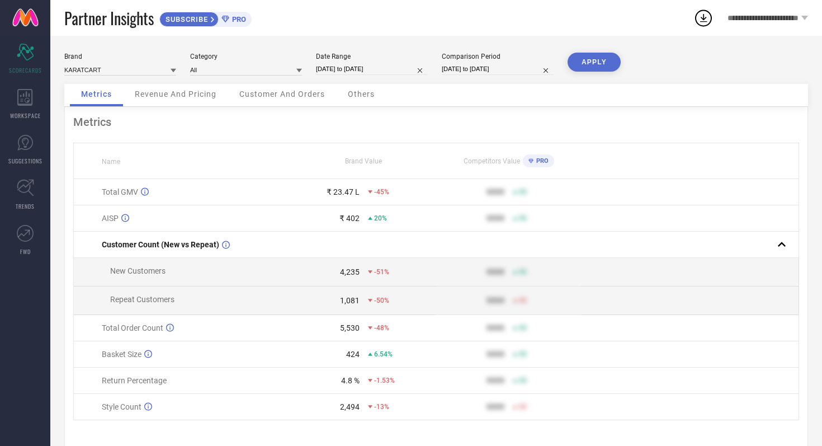  I want to click on div: 5,530, so click(349, 328).